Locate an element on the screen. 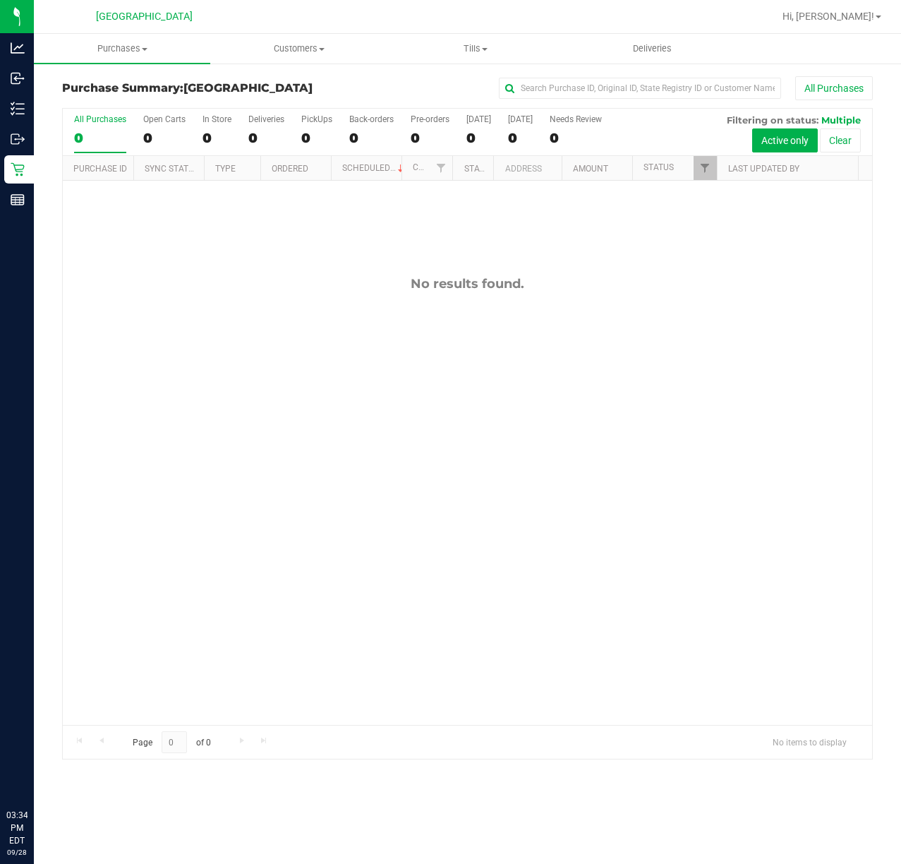 This screenshot has height=864, width=901. span: Customers is located at coordinates (299, 49).